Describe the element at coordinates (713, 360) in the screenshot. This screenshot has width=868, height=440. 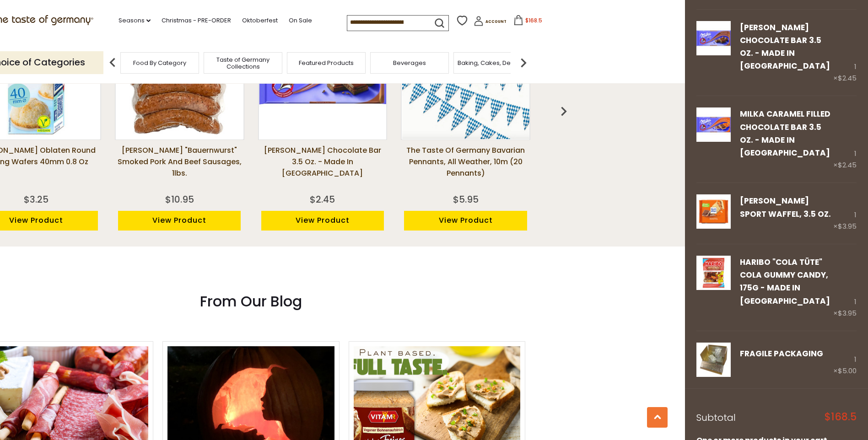
I see `img: FRAGILE Packaging` at that location.